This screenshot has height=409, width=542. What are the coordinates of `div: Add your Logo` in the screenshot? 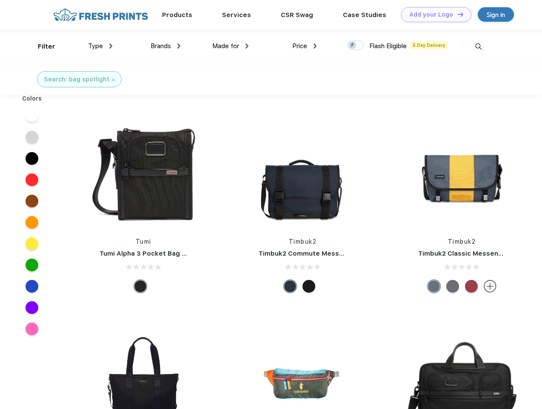 It's located at (431, 14).